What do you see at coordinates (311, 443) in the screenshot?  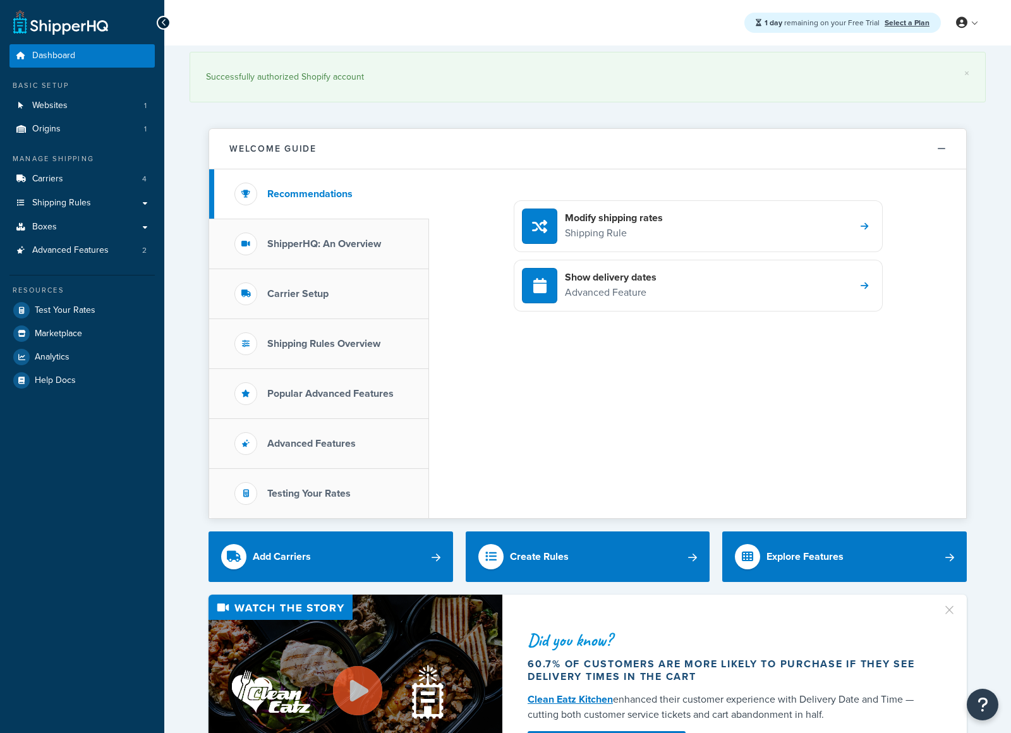 I see `h3: Advanced Features` at bounding box center [311, 443].